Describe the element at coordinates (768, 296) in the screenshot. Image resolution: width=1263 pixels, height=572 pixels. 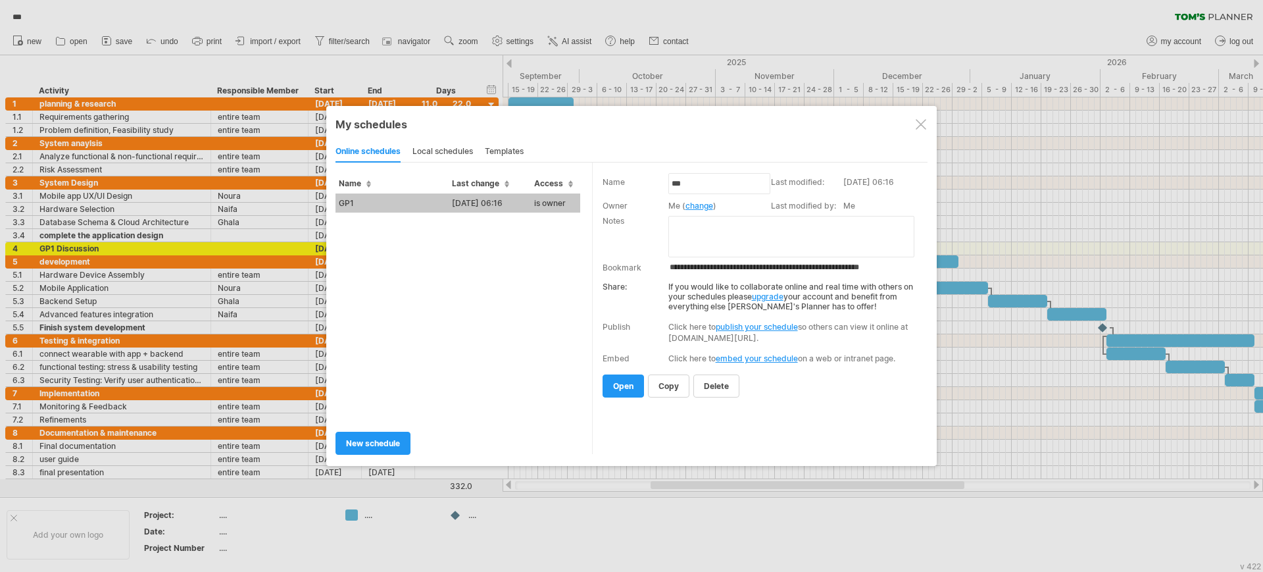
I see `a: upgrade` at that location.